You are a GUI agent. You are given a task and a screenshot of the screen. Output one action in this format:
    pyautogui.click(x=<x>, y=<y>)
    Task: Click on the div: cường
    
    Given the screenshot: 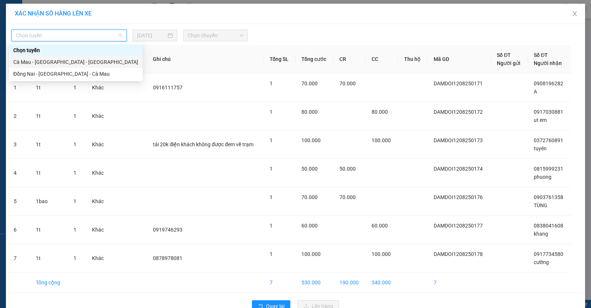 What is the action you would take?
    pyautogui.click(x=79, y=28)
    